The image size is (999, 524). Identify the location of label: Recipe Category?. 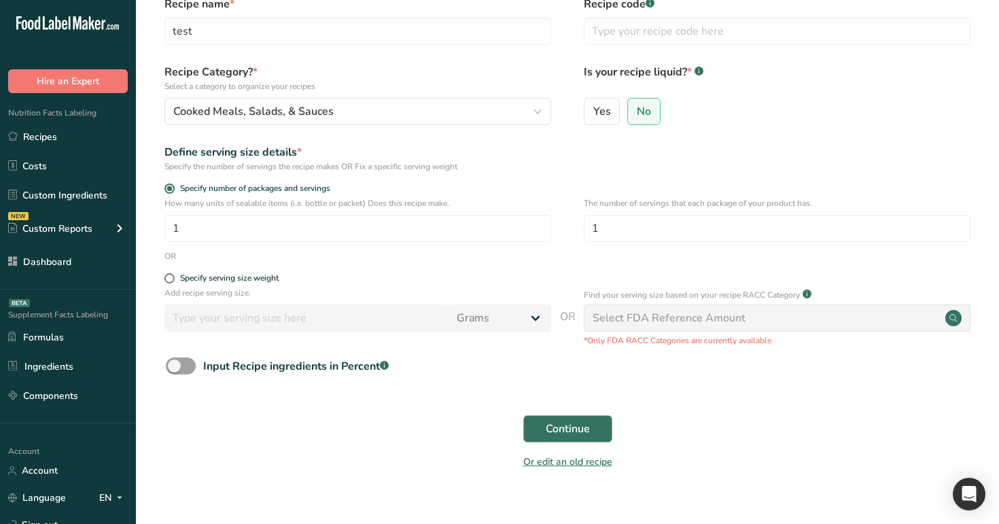
(358, 78).